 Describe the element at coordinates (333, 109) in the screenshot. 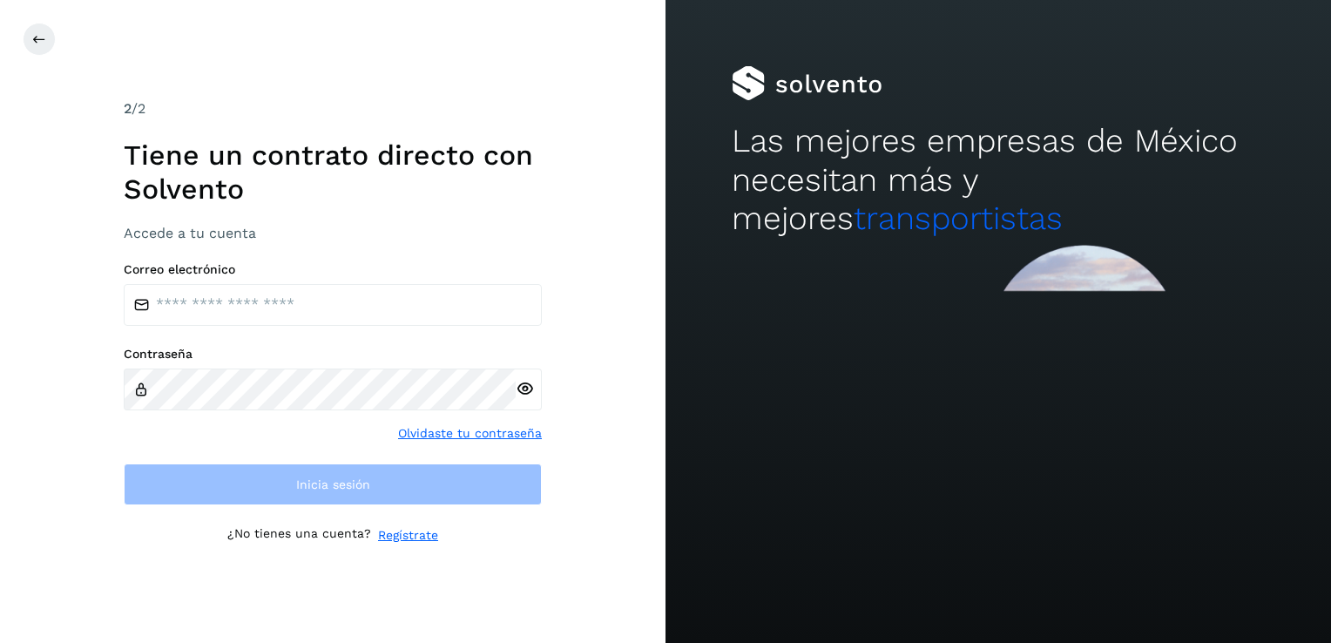

I see `div: /2` at that location.